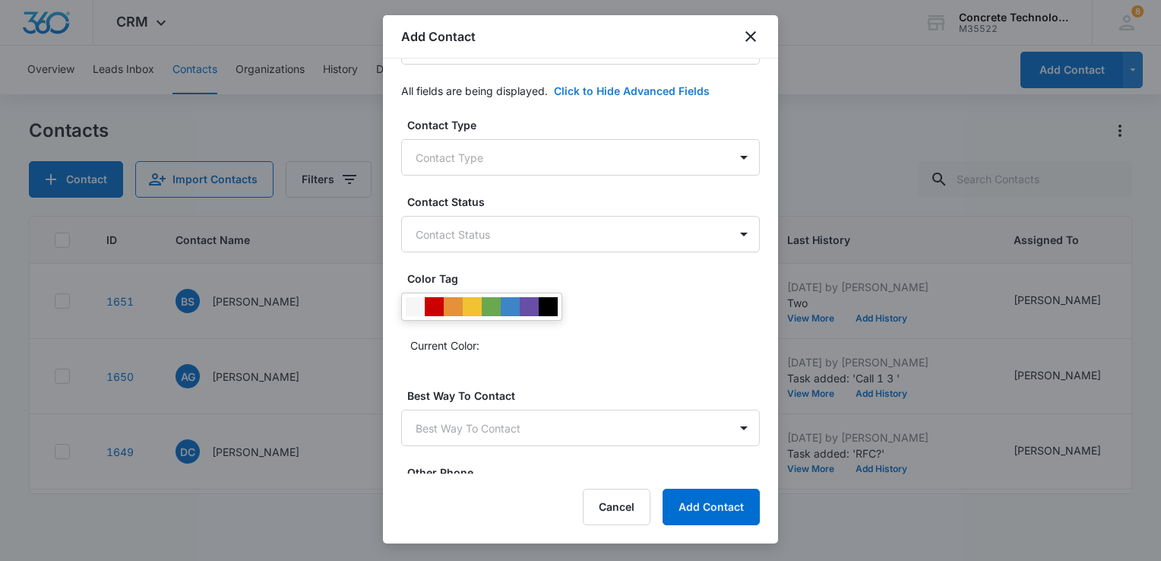  Describe the element at coordinates (586, 472) in the screenshot. I see `label: Other Phone` at that location.